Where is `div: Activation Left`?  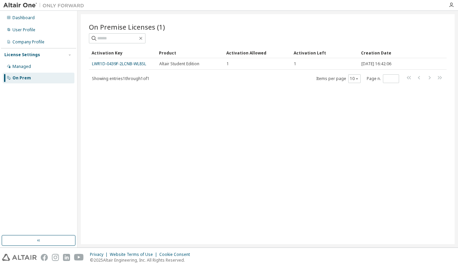
div: Activation Left is located at coordinates (325, 53).